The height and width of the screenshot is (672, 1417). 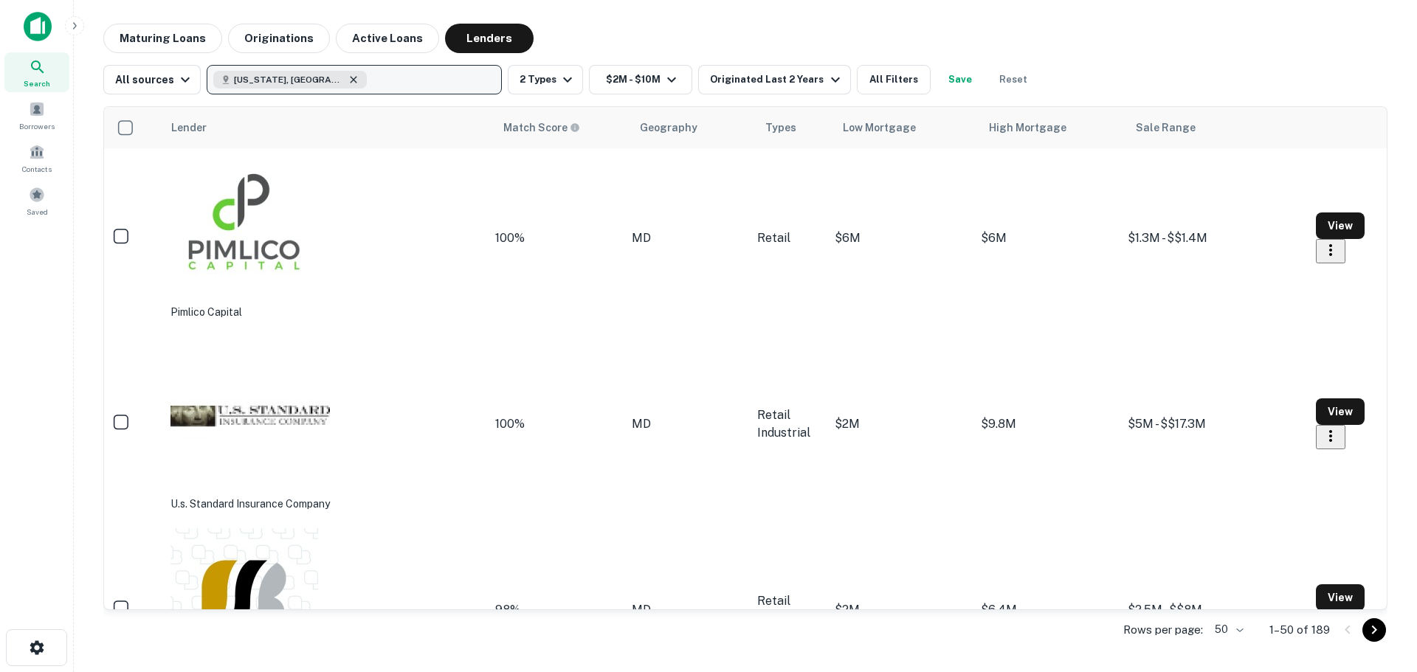 What do you see at coordinates (37, 212) in the screenshot?
I see `span: Saved` at bounding box center [37, 212].